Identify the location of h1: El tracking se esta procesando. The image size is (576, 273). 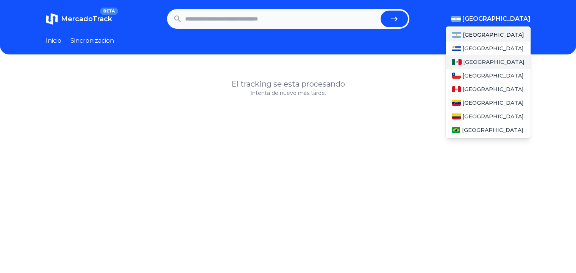
(288, 84).